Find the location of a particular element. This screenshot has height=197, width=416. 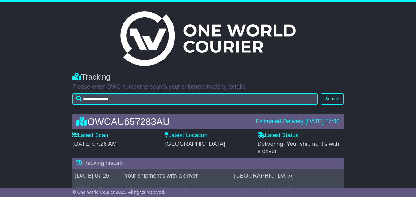

label: Latest Location is located at coordinates (186, 135).